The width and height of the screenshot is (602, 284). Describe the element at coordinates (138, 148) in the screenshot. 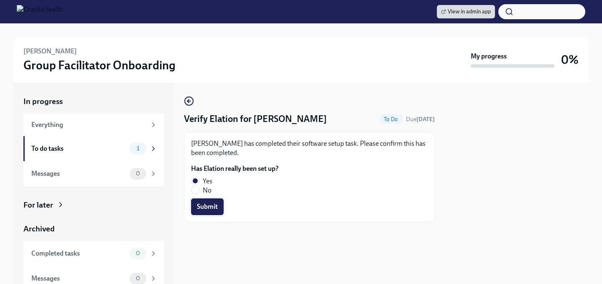

I see `span: 1` at that location.